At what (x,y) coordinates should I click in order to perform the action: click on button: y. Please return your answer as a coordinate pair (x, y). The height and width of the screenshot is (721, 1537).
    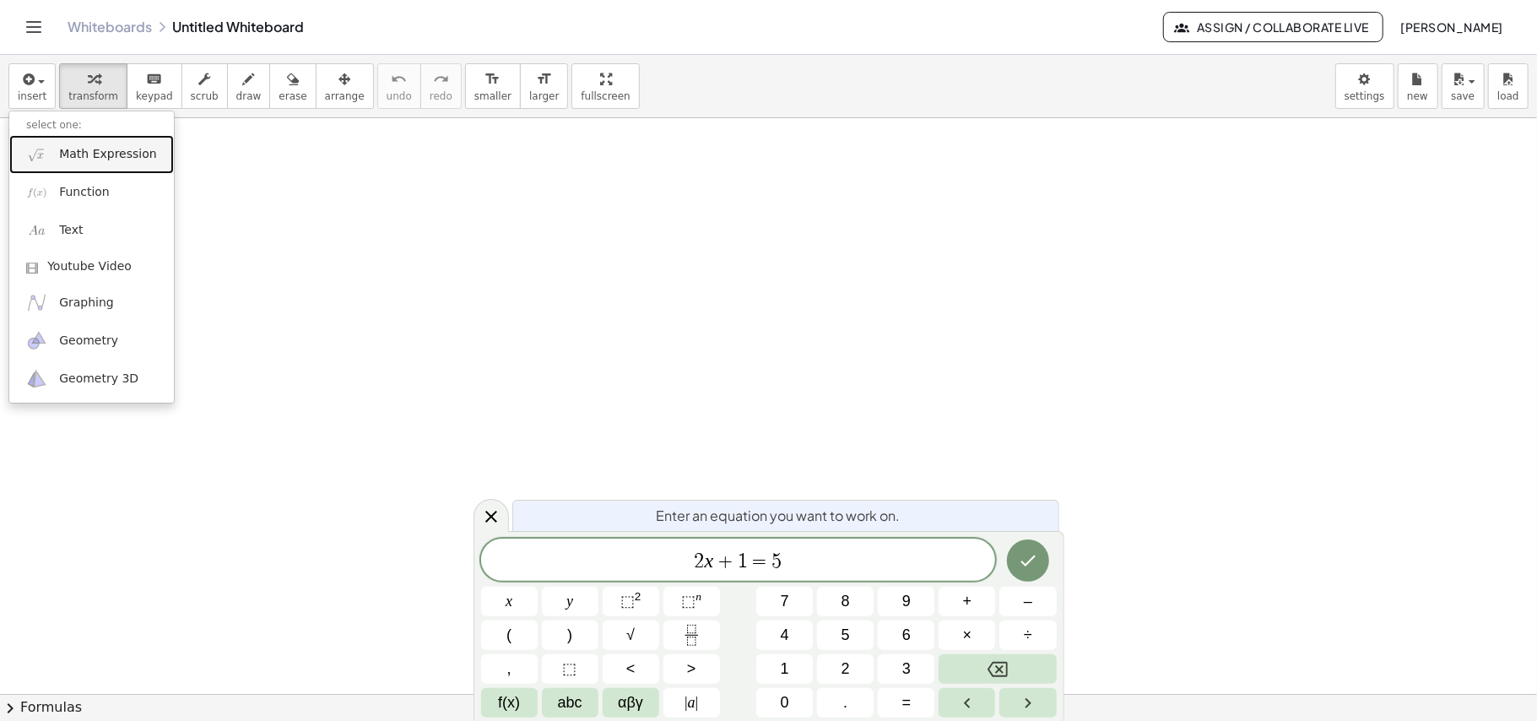
    Looking at the image, I should click on (570, 601).